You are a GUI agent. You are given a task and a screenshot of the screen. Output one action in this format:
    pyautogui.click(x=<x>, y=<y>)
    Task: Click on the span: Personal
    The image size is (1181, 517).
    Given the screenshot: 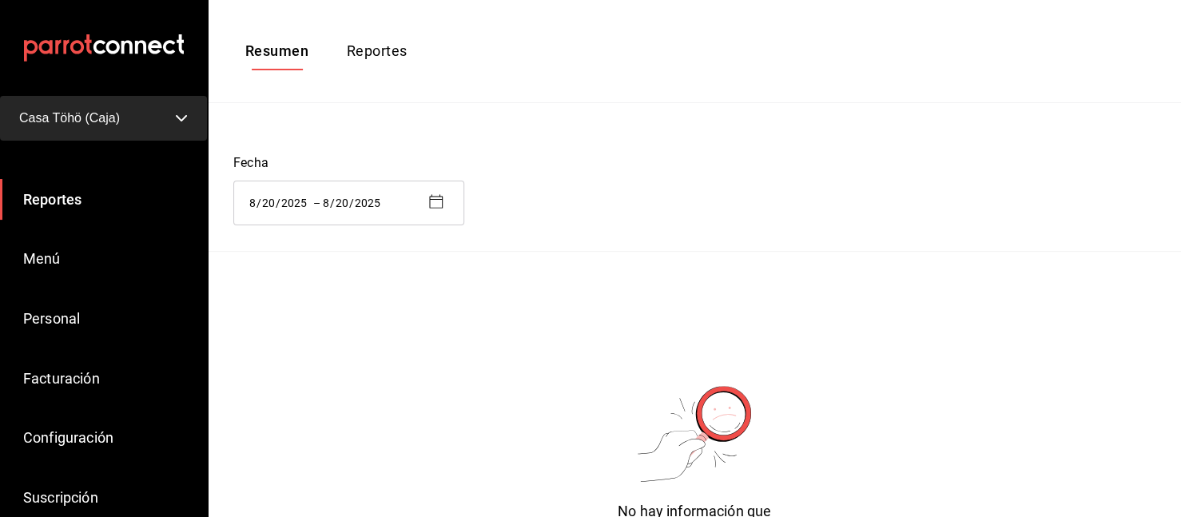 What is the action you would take?
    pyautogui.click(x=51, y=318)
    